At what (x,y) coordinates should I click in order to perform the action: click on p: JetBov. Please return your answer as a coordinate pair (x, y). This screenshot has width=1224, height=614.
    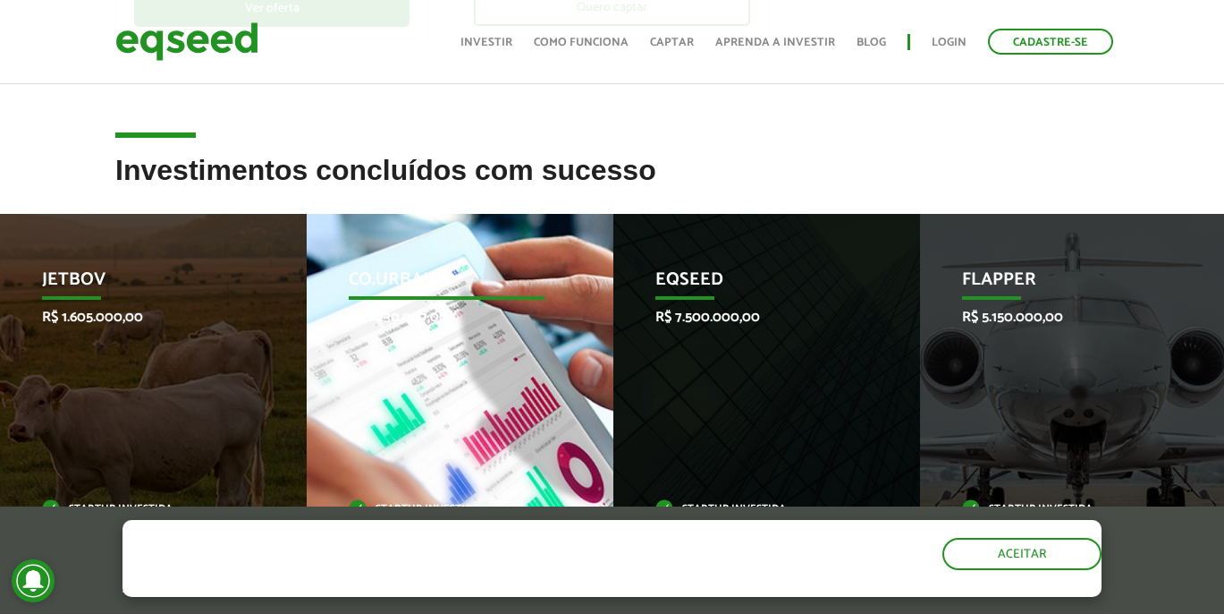
    Looking at the image, I should click on (140, 284).